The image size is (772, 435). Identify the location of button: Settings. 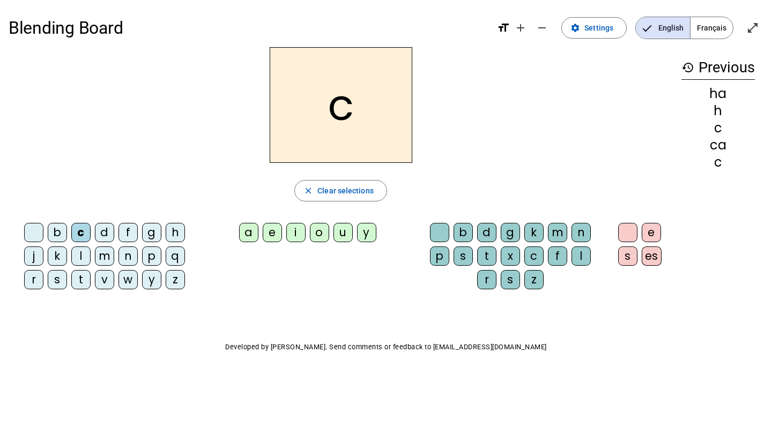
(594, 28).